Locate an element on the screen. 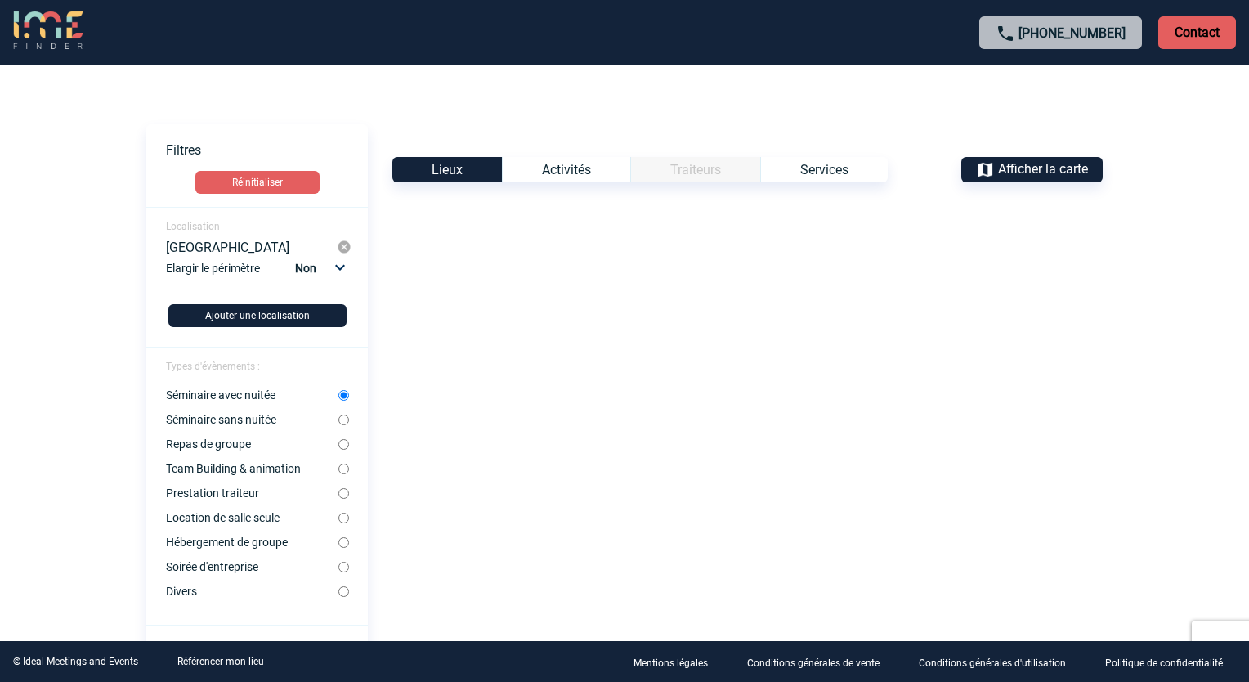 The image size is (1249, 682). div: Services is located at coordinates (824, 169).